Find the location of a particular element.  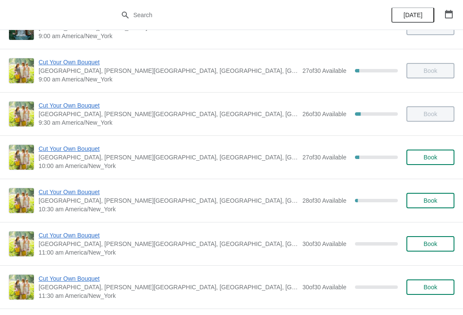

span: 11:00 am America/New_York is located at coordinates (168, 253).